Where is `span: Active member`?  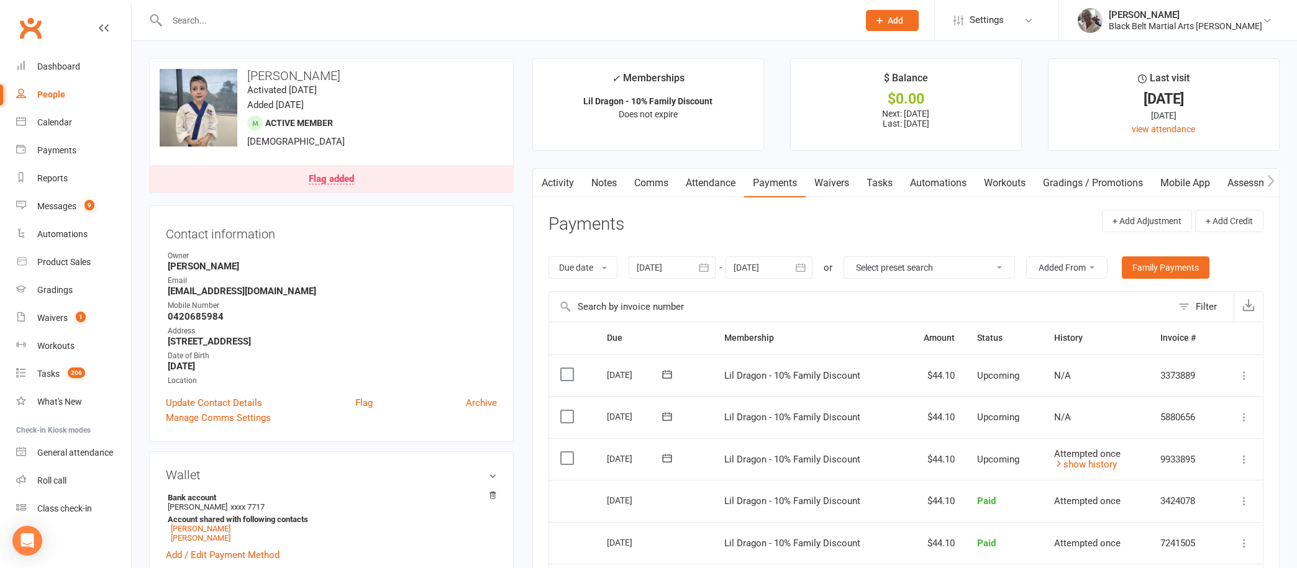
span: Active member is located at coordinates (299, 123).